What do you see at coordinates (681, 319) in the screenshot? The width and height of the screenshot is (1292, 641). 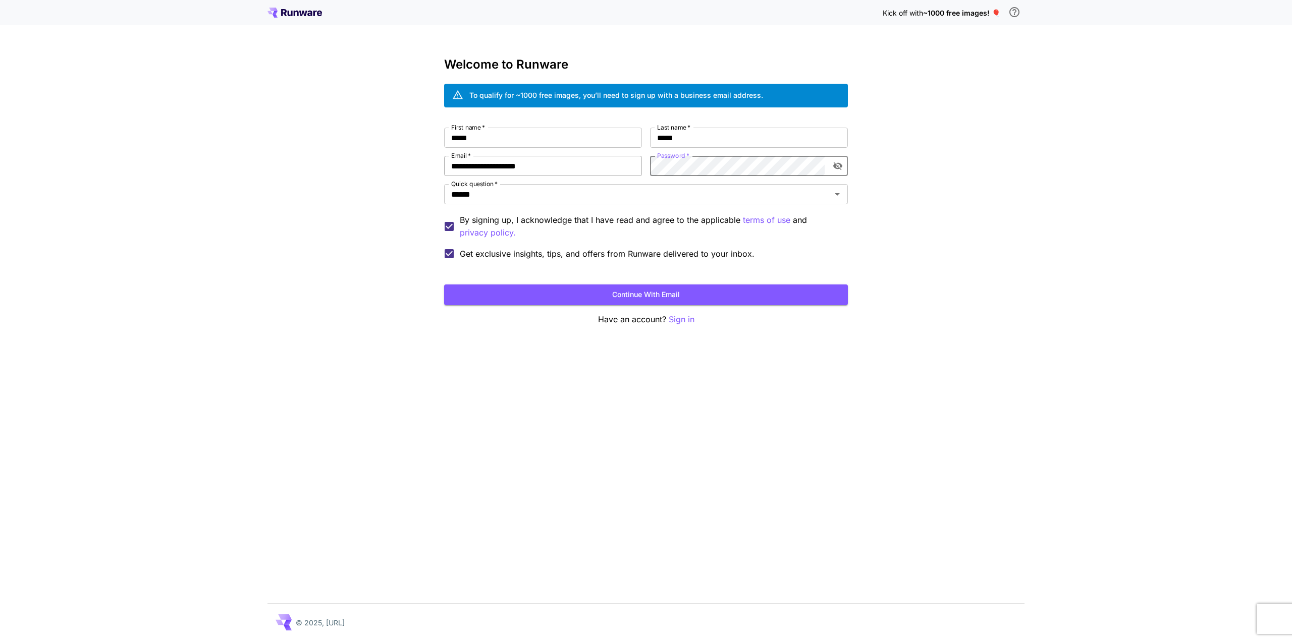 I see `button: Sign in` at bounding box center [681, 319].